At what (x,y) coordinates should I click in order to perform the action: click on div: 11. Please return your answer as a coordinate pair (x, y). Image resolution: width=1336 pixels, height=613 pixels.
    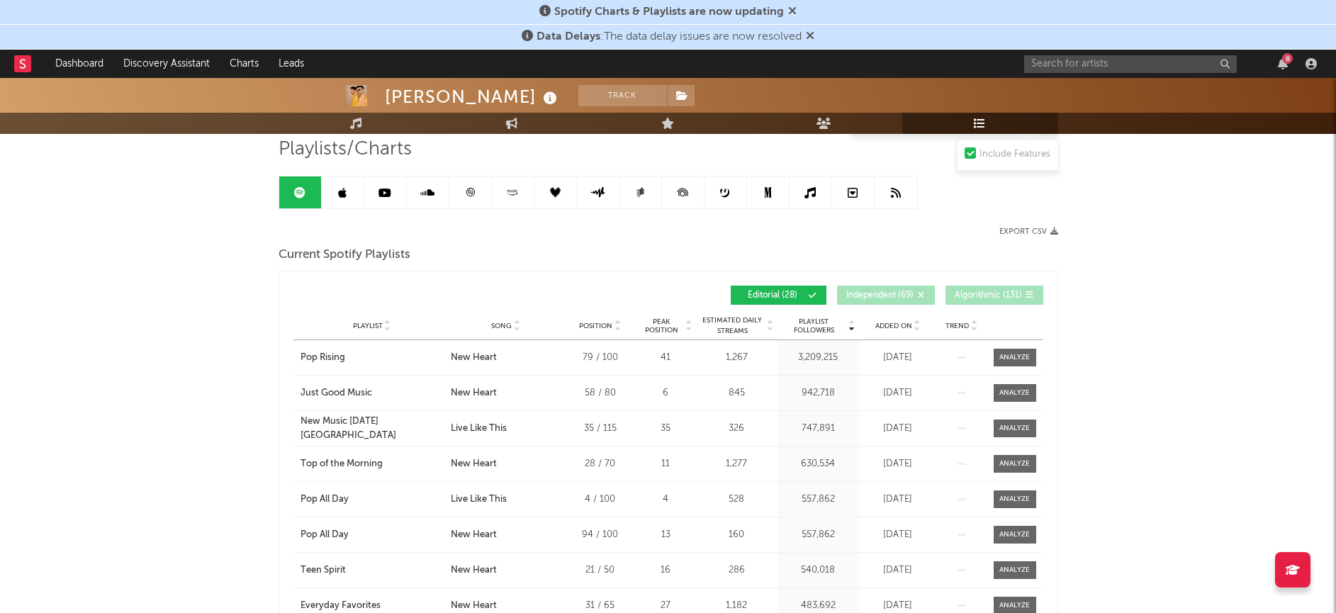
    Looking at the image, I should click on (665, 464).